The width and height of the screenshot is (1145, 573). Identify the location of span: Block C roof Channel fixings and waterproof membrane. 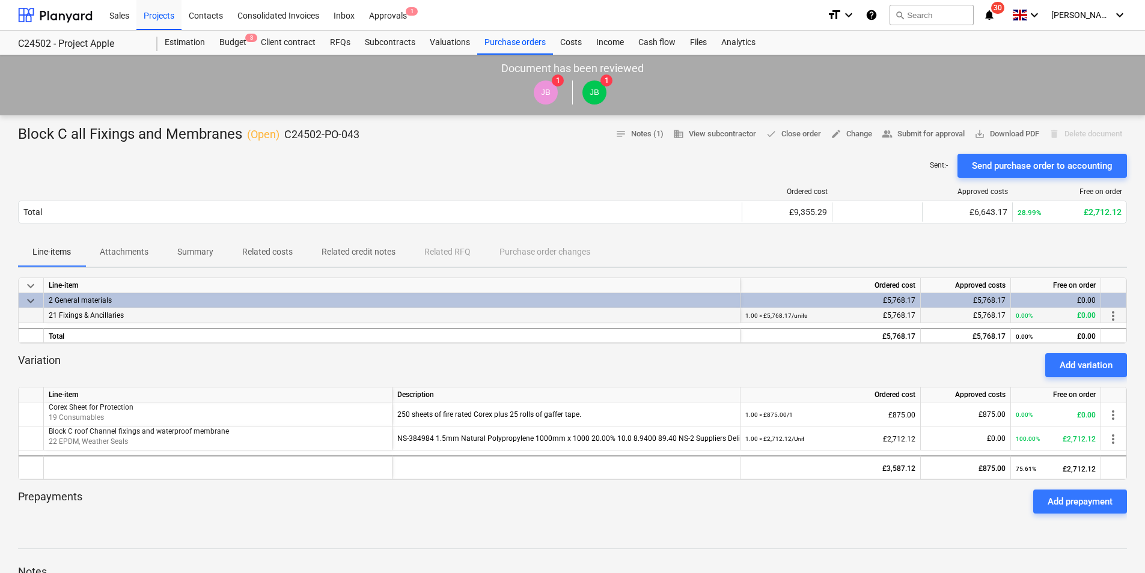
(139, 432).